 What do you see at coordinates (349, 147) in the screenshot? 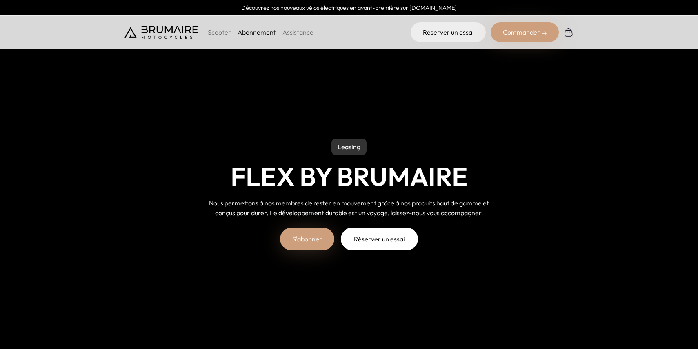
I see `p: Leasing` at bounding box center [349, 147].